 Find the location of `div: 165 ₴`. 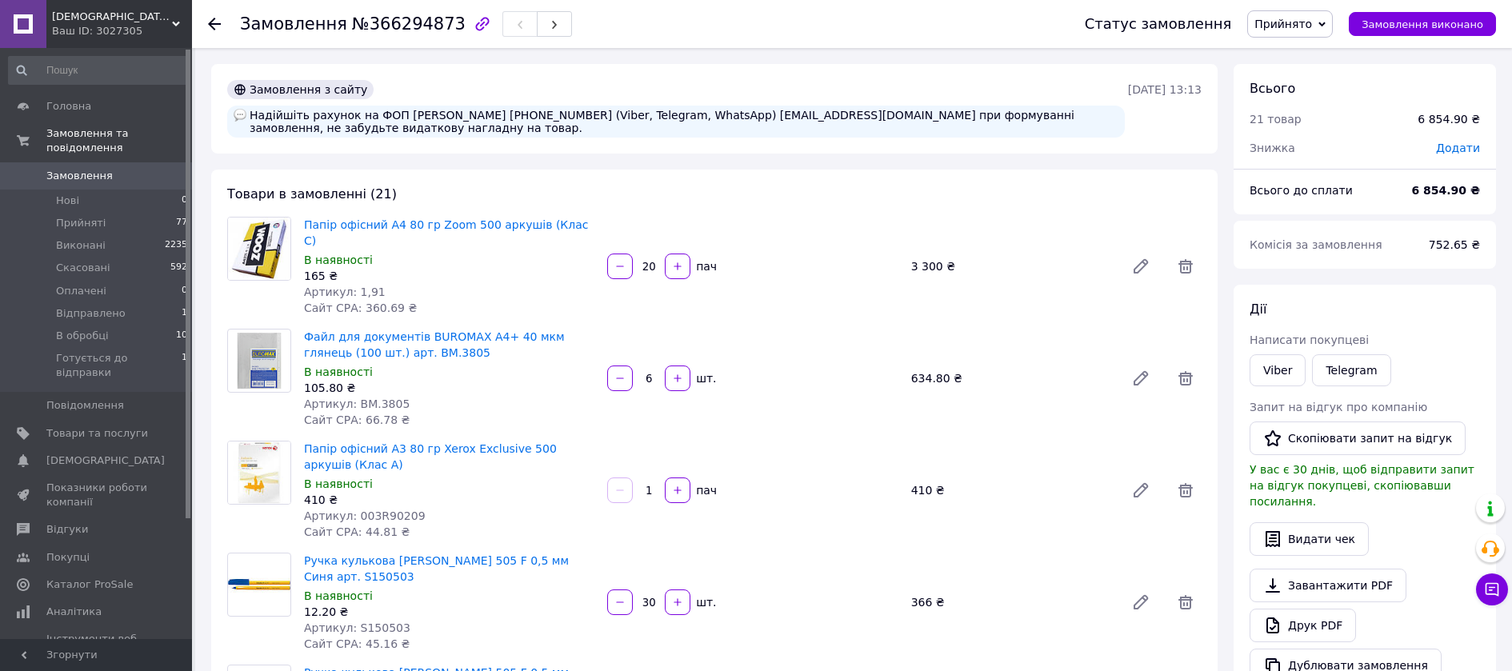

div: 165 ₴ is located at coordinates (449, 276).